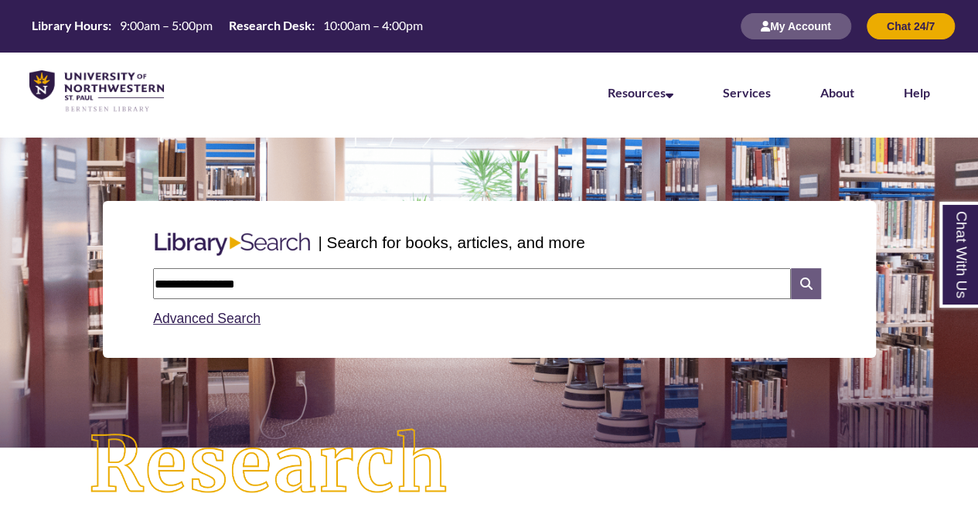 This screenshot has height=514, width=978. I want to click on a: About, so click(838, 92).